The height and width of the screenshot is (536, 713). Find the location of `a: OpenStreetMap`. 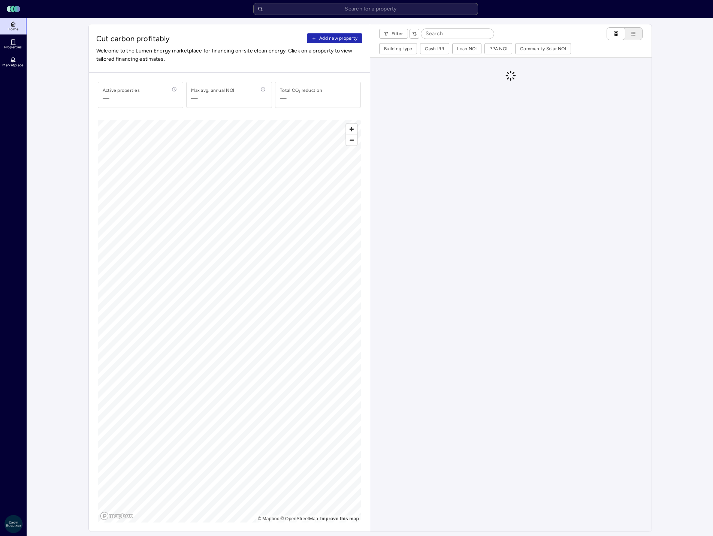

a: OpenStreetMap is located at coordinates (299, 519).